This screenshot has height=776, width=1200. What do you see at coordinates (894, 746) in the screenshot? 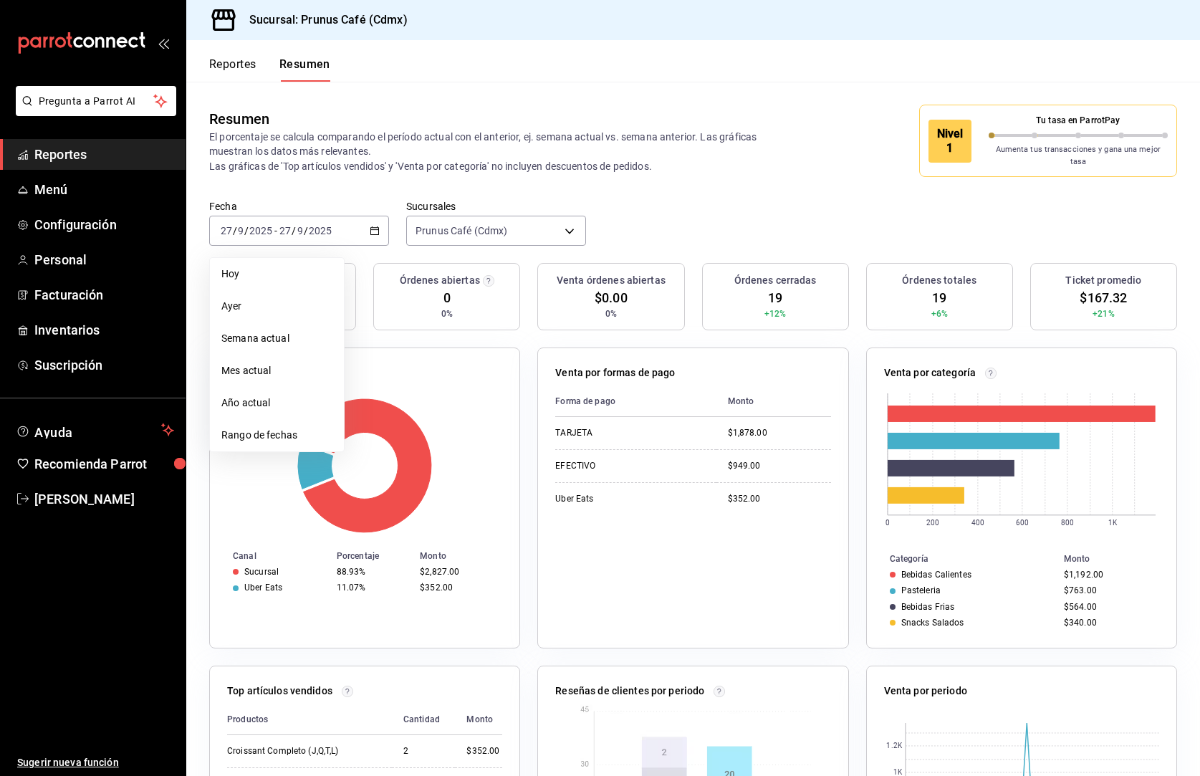
I see `text: 1.2K` at bounding box center [894, 746].